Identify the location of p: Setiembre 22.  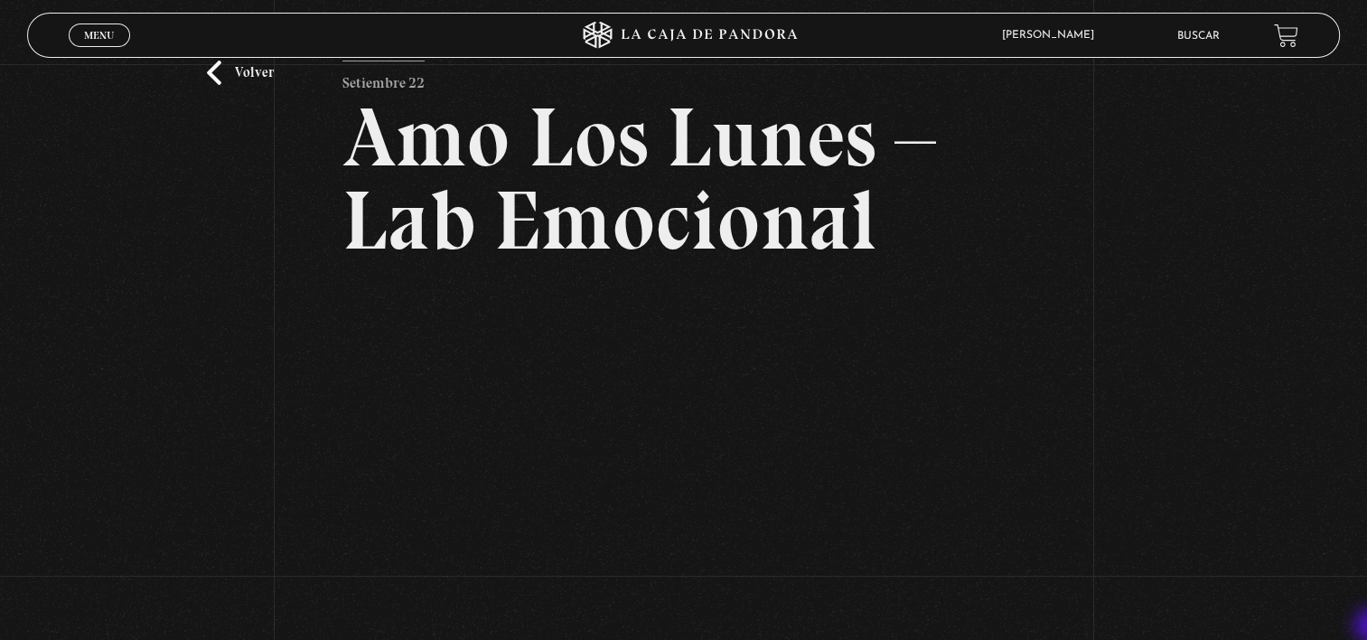
(383, 79).